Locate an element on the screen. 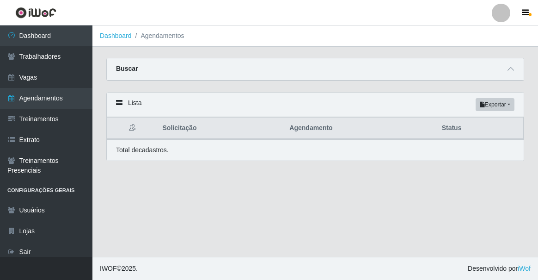 This screenshot has height=280, width=538. img: CoreUI Logo is located at coordinates (36, 12).